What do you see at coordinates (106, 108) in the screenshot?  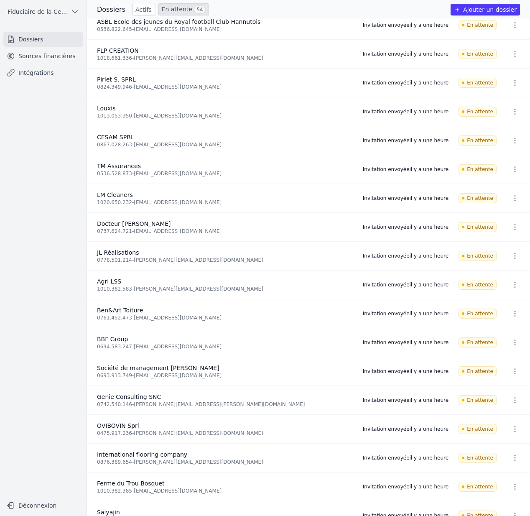 I see `span: Louxis` at bounding box center [106, 108].